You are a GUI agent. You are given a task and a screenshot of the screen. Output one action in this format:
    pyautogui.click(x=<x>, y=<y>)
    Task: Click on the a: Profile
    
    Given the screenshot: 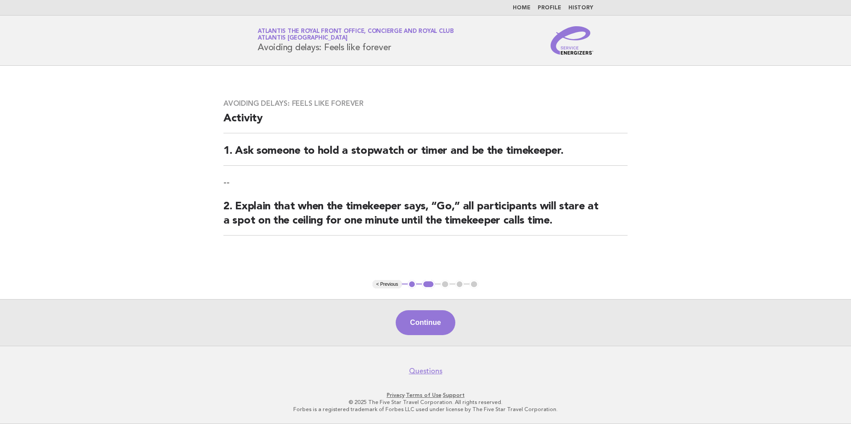 What is the action you would take?
    pyautogui.click(x=549, y=8)
    